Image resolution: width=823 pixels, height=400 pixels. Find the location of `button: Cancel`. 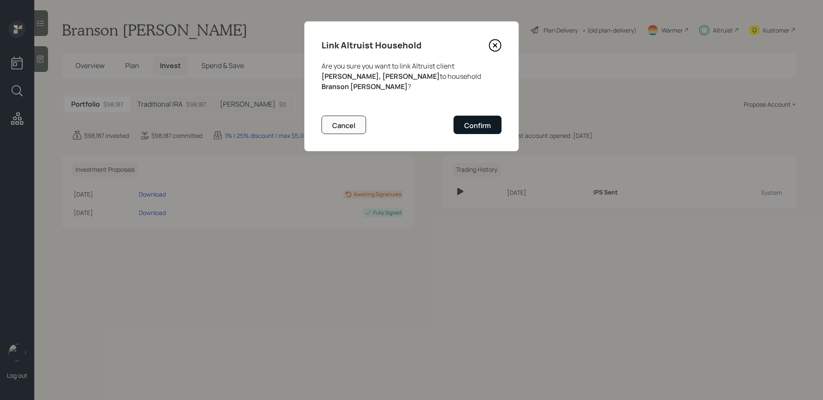

button: Cancel is located at coordinates (344, 125).